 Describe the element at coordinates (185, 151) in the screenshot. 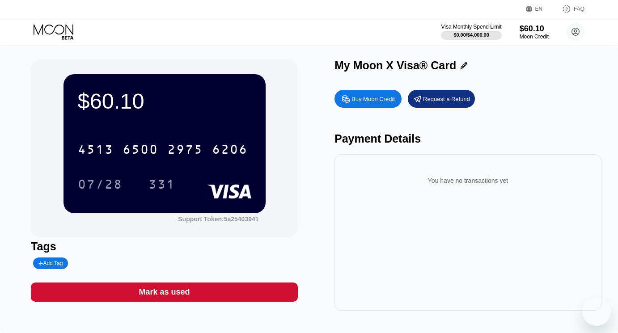

I see `div: 2975` at that location.